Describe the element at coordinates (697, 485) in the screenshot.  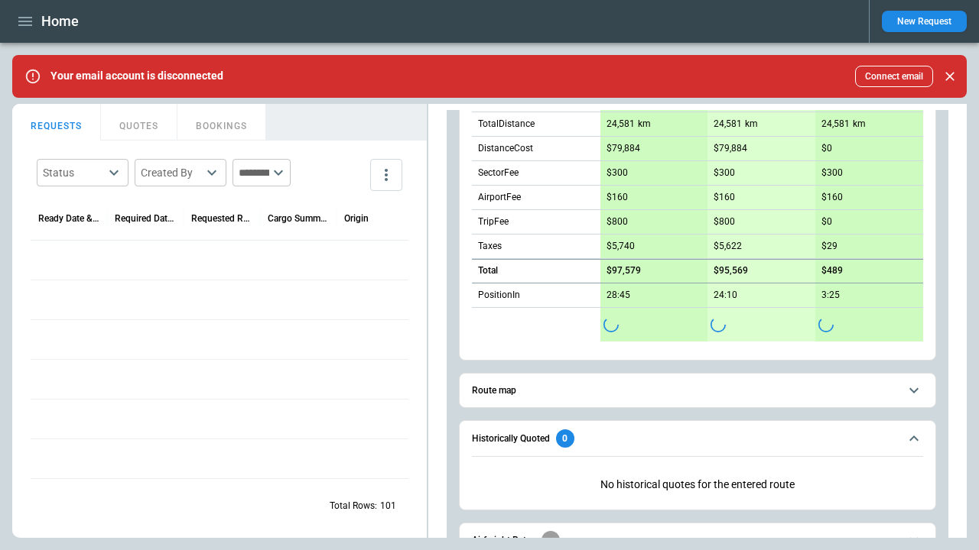
I see `p: No historical quotes for the entered route` at that location.